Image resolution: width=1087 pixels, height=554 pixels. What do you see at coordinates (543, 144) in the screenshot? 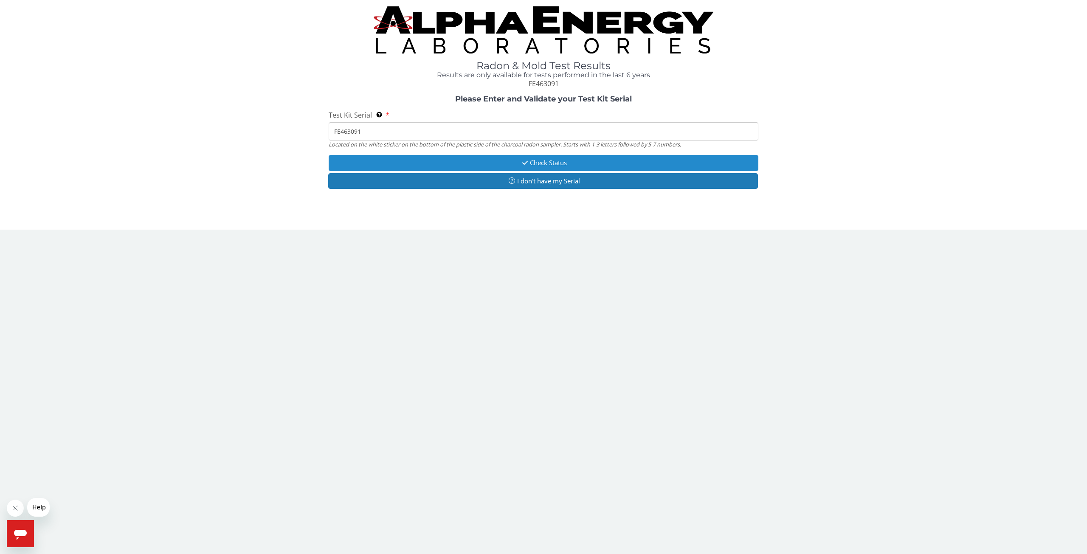
I see `div: Located on the white sticker on the bottom of the plastic side of the charcoal radon sampler. Sta...` at bounding box center [543, 144].